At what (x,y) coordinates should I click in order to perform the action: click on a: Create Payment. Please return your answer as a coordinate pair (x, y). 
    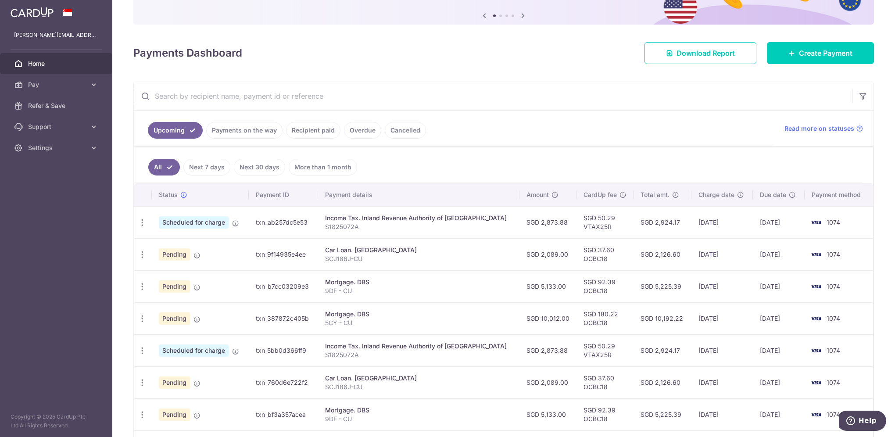
    Looking at the image, I should click on (820, 53).